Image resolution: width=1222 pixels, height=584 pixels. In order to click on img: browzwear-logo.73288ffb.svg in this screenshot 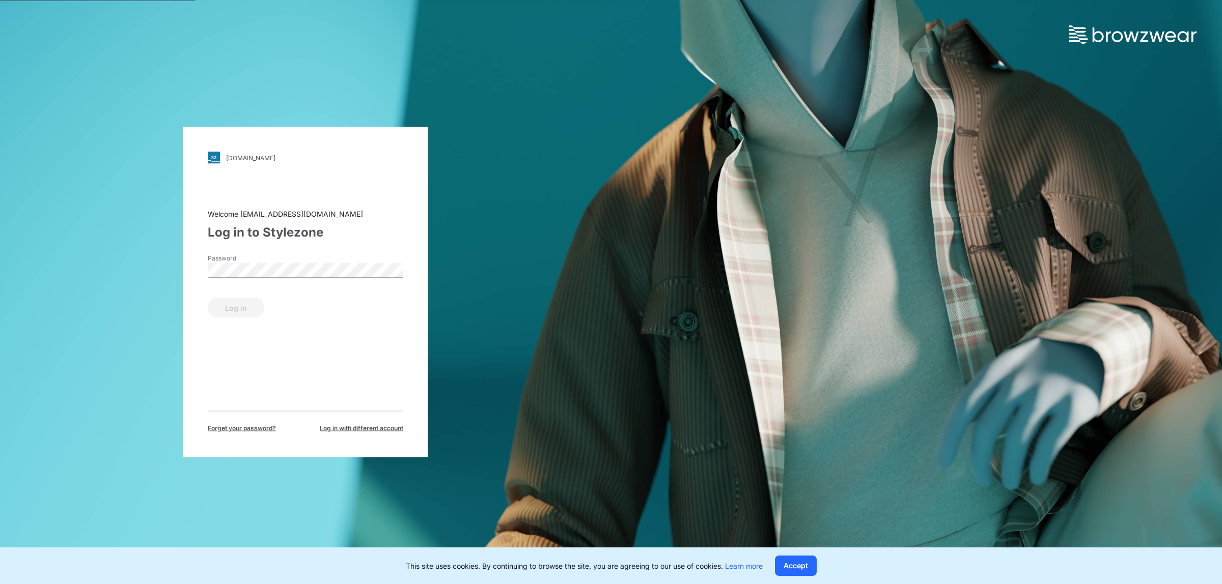, I will do `click(1133, 35)`.